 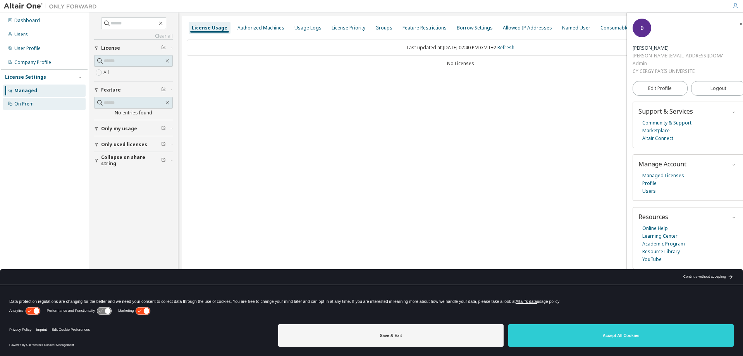 I want to click on div: Feature Restrictions, so click(x=425, y=28).